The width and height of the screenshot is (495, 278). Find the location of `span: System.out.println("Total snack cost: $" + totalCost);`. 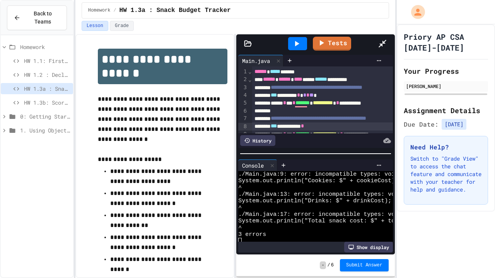

span: System.out.println("Total snack cost: $" + totalCost); is located at coordinates (332, 221).